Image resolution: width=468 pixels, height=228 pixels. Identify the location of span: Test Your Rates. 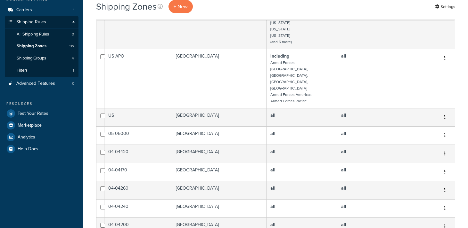
(33, 114).